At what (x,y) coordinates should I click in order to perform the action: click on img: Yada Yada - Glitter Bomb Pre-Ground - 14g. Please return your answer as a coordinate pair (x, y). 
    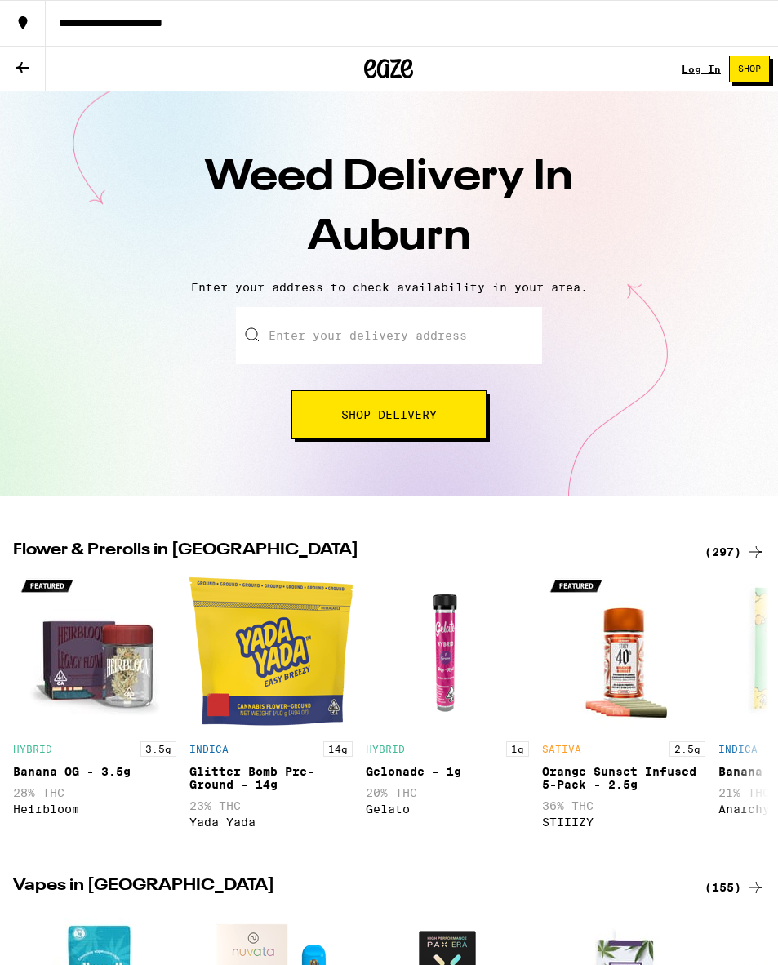
    Looking at the image, I should click on (271, 652).